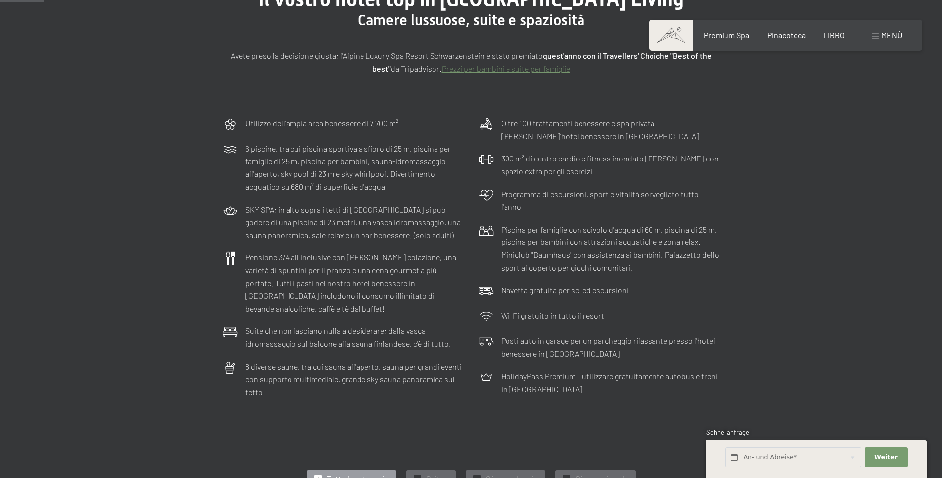  Describe the element at coordinates (726, 35) in the screenshot. I see `span: Premium Spa` at that location.